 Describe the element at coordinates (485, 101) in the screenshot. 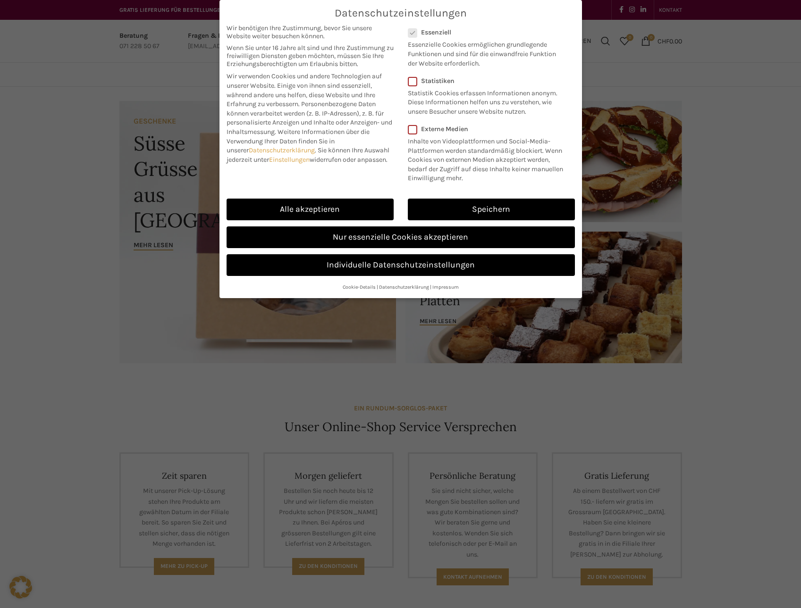

I see `p: Statistik Cookies erfassen Informationen anonym. Diese Informationen helfen uns zu verstehen, wie...` at that location.